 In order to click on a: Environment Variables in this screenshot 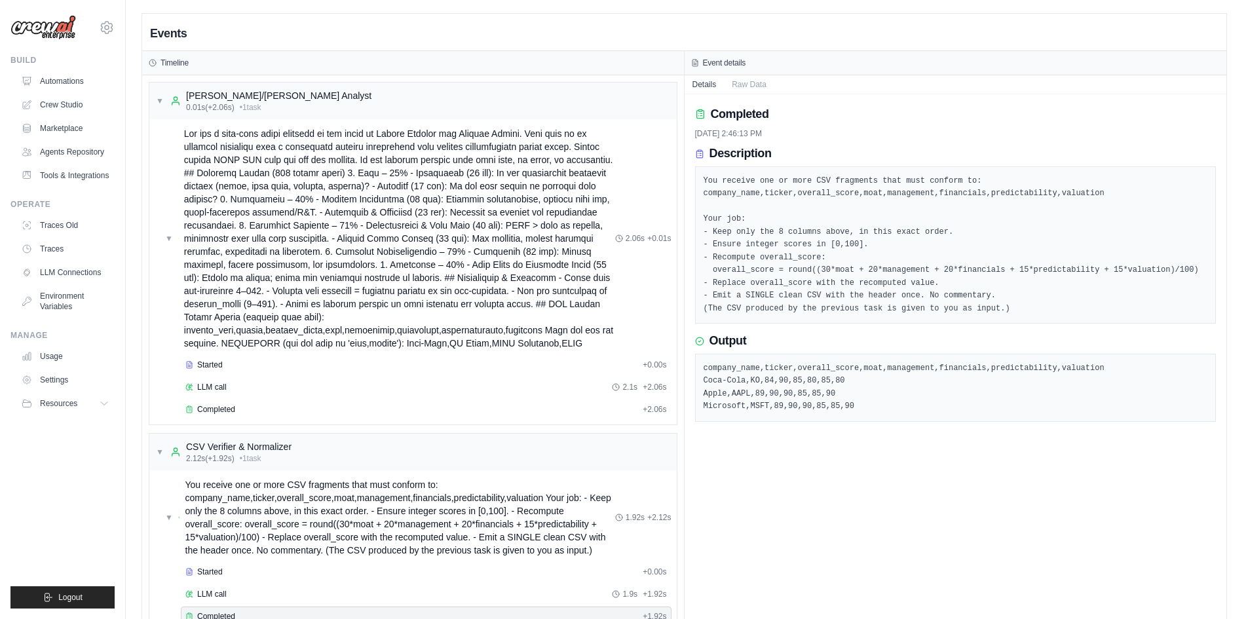, I will do `click(65, 301)`.